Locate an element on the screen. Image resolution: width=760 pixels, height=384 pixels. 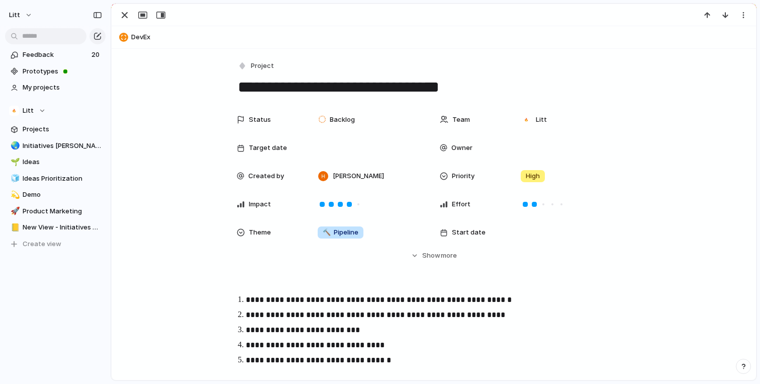
span: 20 is located at coordinates (97, 55).